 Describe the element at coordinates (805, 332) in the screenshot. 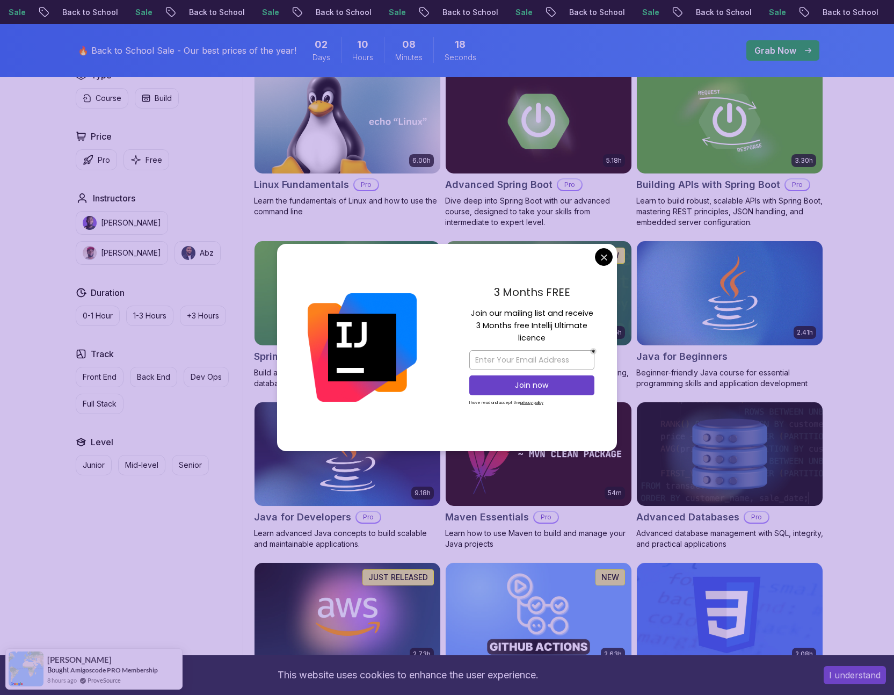

I see `p: 2.41h` at that location.